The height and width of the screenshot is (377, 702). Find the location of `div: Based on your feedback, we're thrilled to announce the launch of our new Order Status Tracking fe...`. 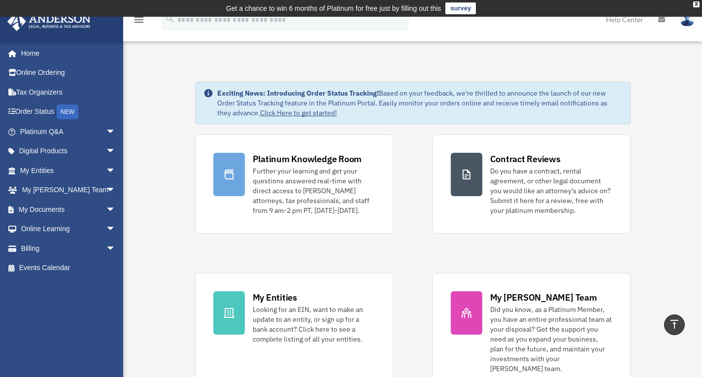

div: Based on your feedback, we're thrilled to announce the launch of our new Order Status Tracking fe... is located at coordinates (420, 103).